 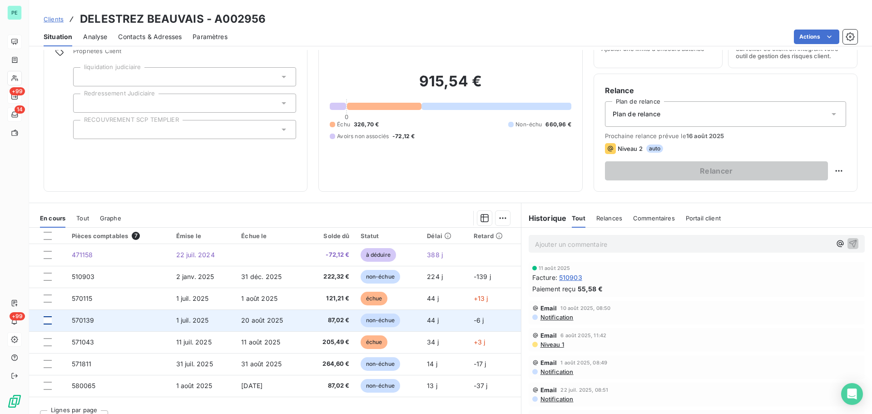 What do you see at coordinates (194, 342) in the screenshot?
I see `span: 11 juil. 2025` at bounding box center [194, 342].